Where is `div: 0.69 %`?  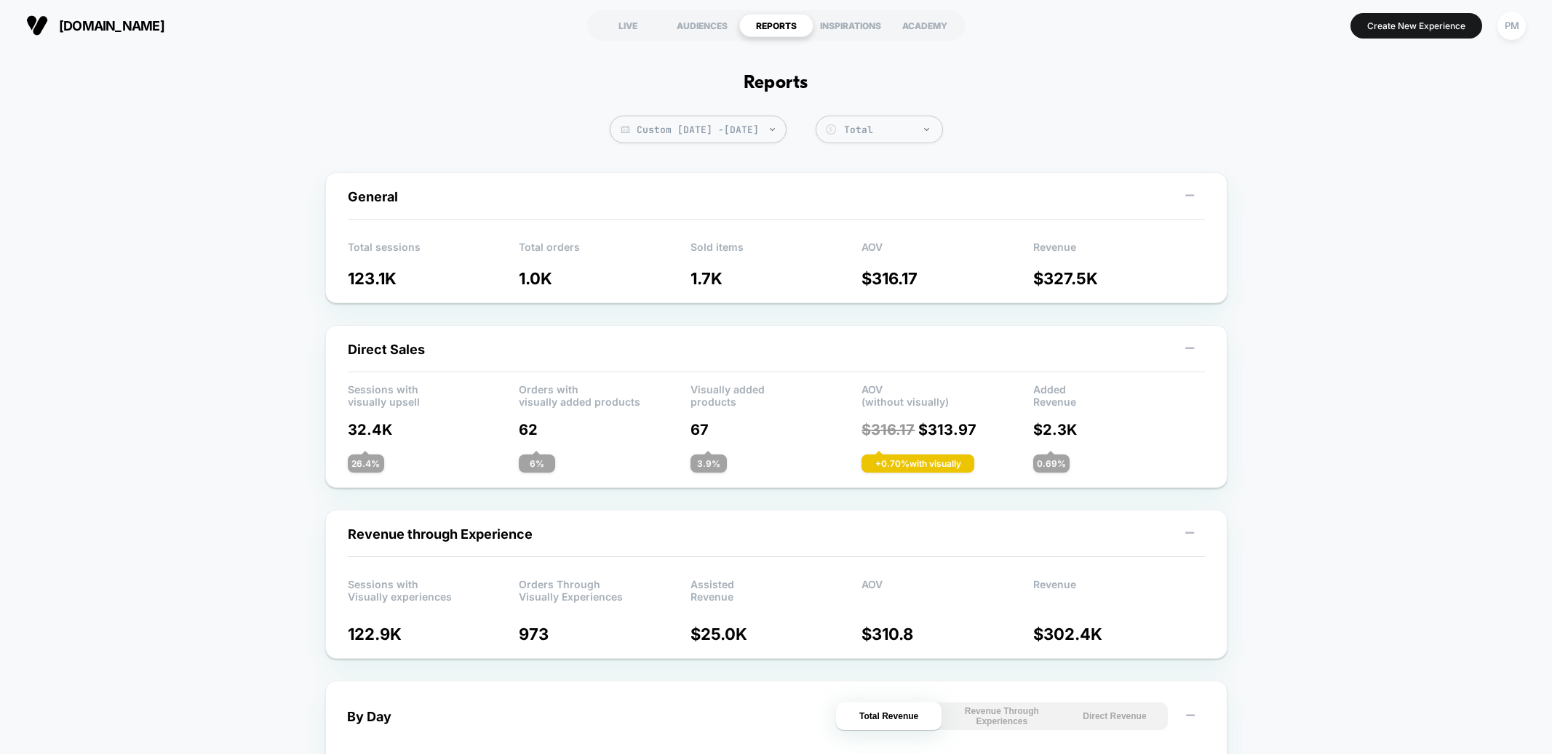 div: 0.69 % is located at coordinates (1051, 463).